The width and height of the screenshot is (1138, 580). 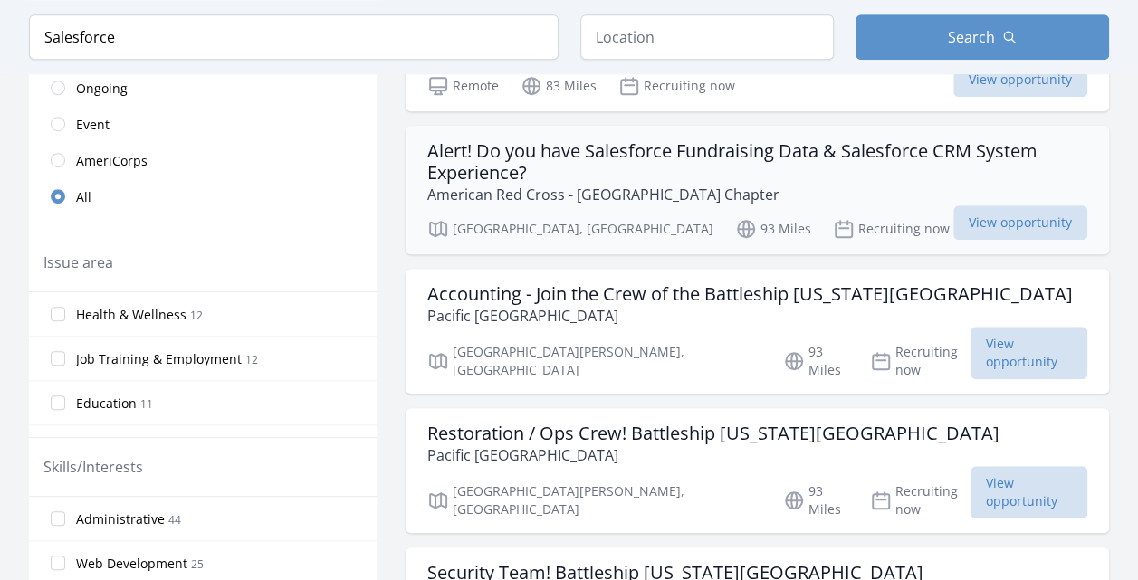 What do you see at coordinates (158, 359) in the screenshot?
I see `span: Job Training & Employment` at bounding box center [158, 359].